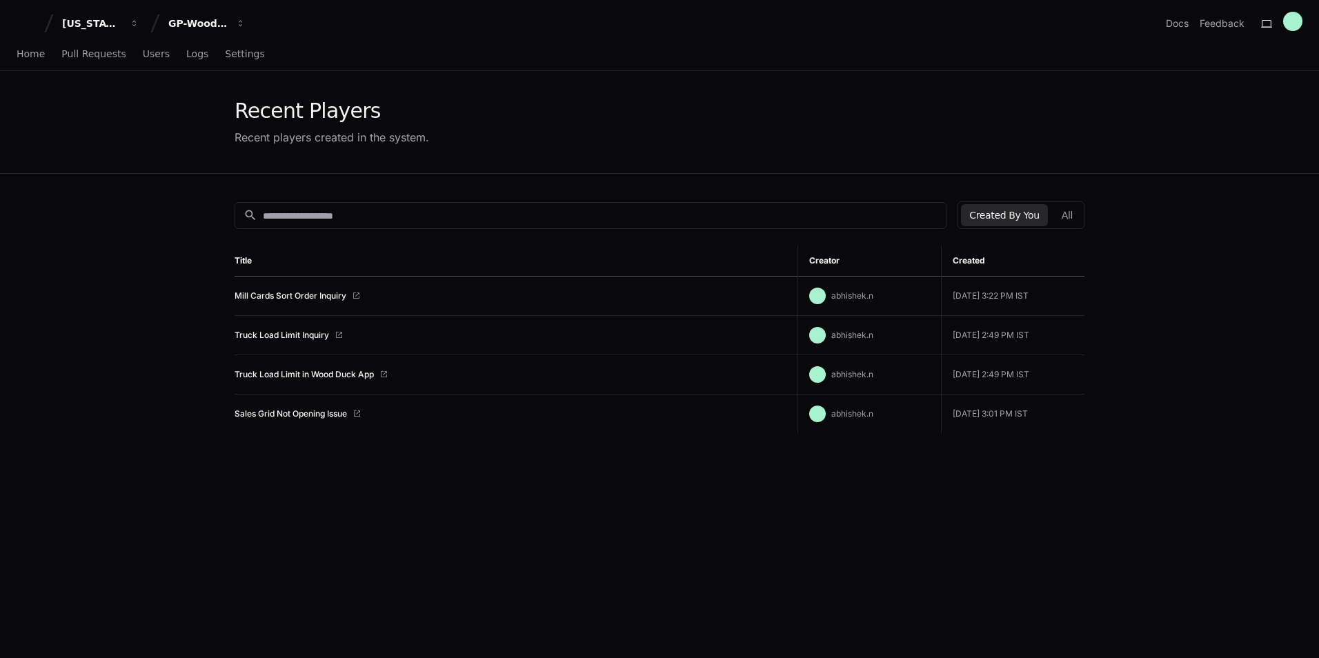 The height and width of the screenshot is (658, 1319). Describe the element at coordinates (1013, 261) in the screenshot. I see `th: Created` at that location.